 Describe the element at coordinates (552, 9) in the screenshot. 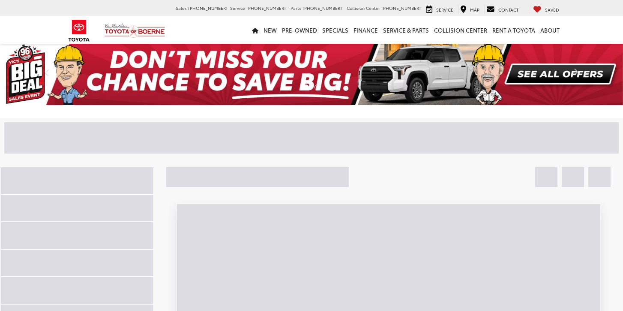

I see `span: Saved` at that location.